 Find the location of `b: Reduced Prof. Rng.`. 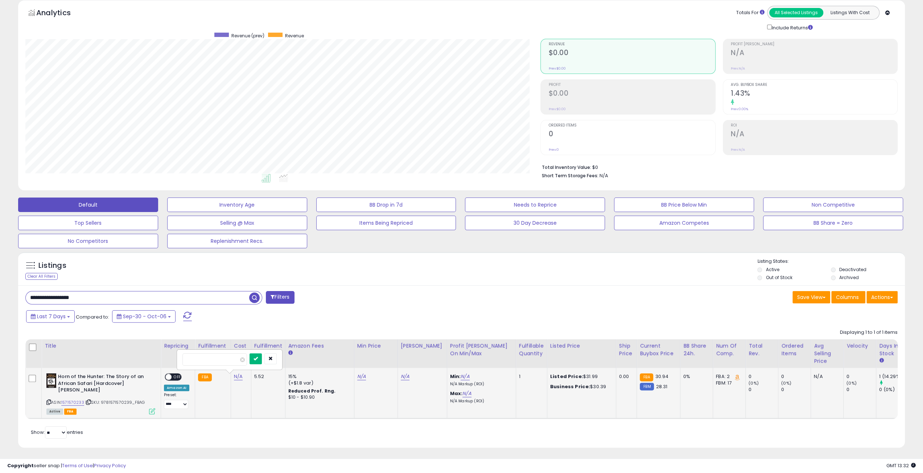

b: Reduced Prof. Rng. is located at coordinates (312, 391).